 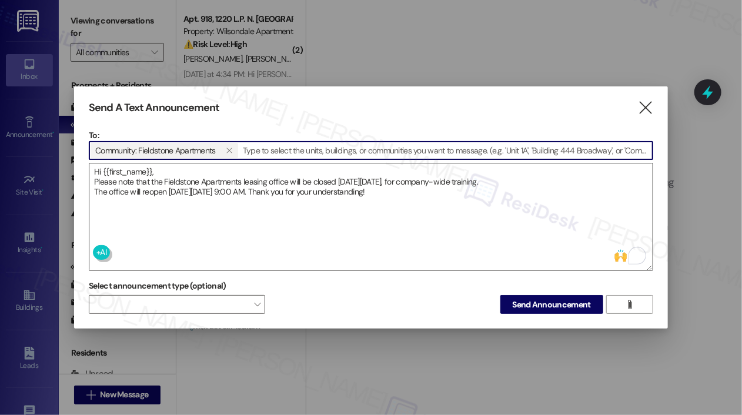 What do you see at coordinates (158, 286) in the screenshot?
I see `label: Select announcement type (optional)` at bounding box center [158, 286].